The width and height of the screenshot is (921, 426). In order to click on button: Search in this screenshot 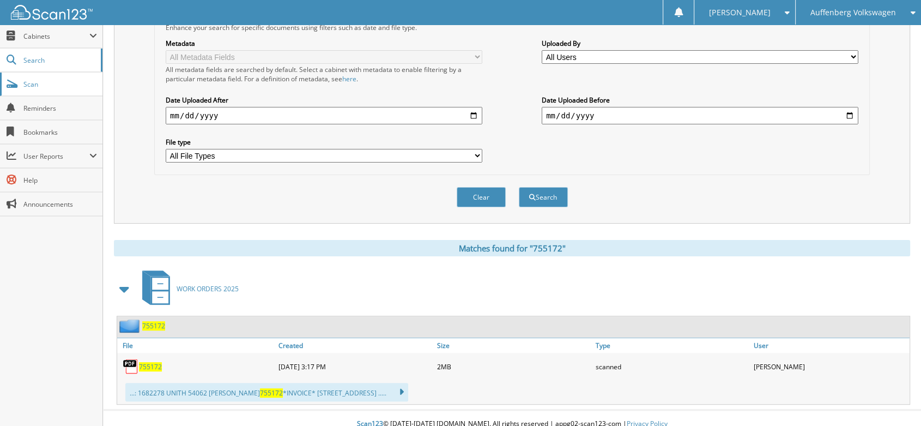, I will do `click(543, 197)`.